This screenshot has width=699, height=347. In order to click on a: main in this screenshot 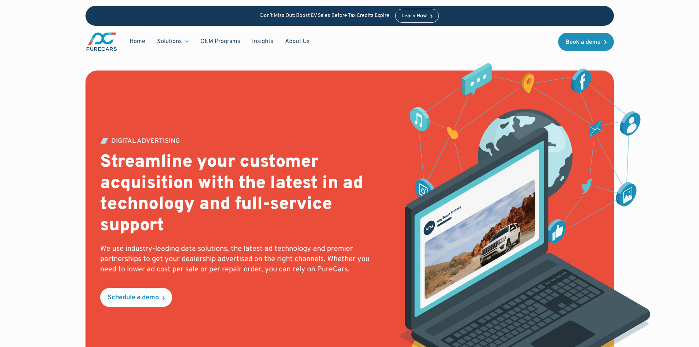, I will do `click(102, 41)`.